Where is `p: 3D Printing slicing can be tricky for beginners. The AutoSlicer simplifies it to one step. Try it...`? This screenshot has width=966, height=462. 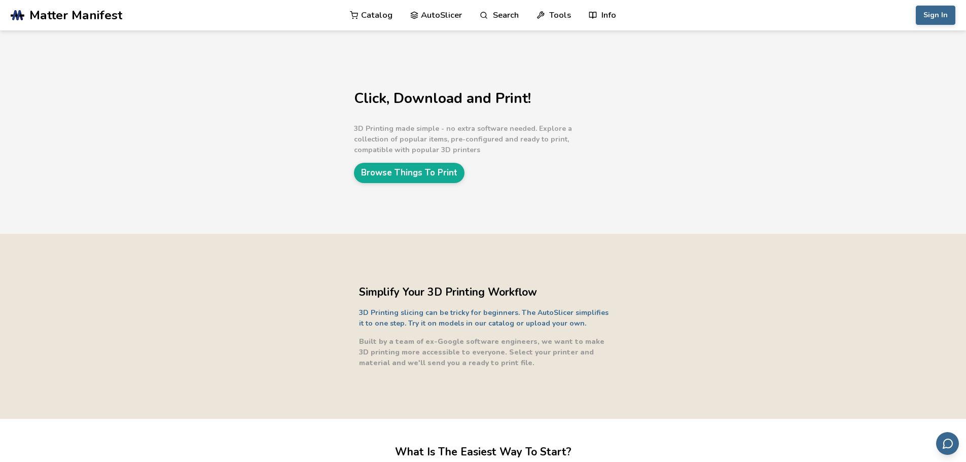 p: 3D Printing slicing can be tricky for beginners. The AutoSlicer simplifies it to one step. Try it... is located at coordinates (486, 318).